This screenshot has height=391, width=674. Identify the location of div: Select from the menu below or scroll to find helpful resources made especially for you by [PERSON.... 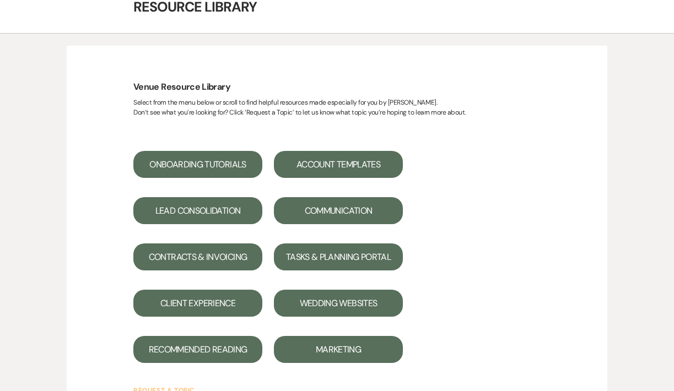
(337, 103).